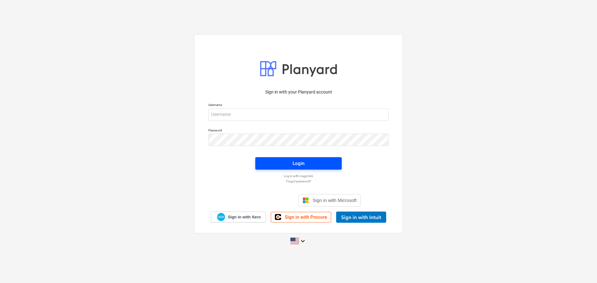  I want to click on input: Username, so click(299, 115).